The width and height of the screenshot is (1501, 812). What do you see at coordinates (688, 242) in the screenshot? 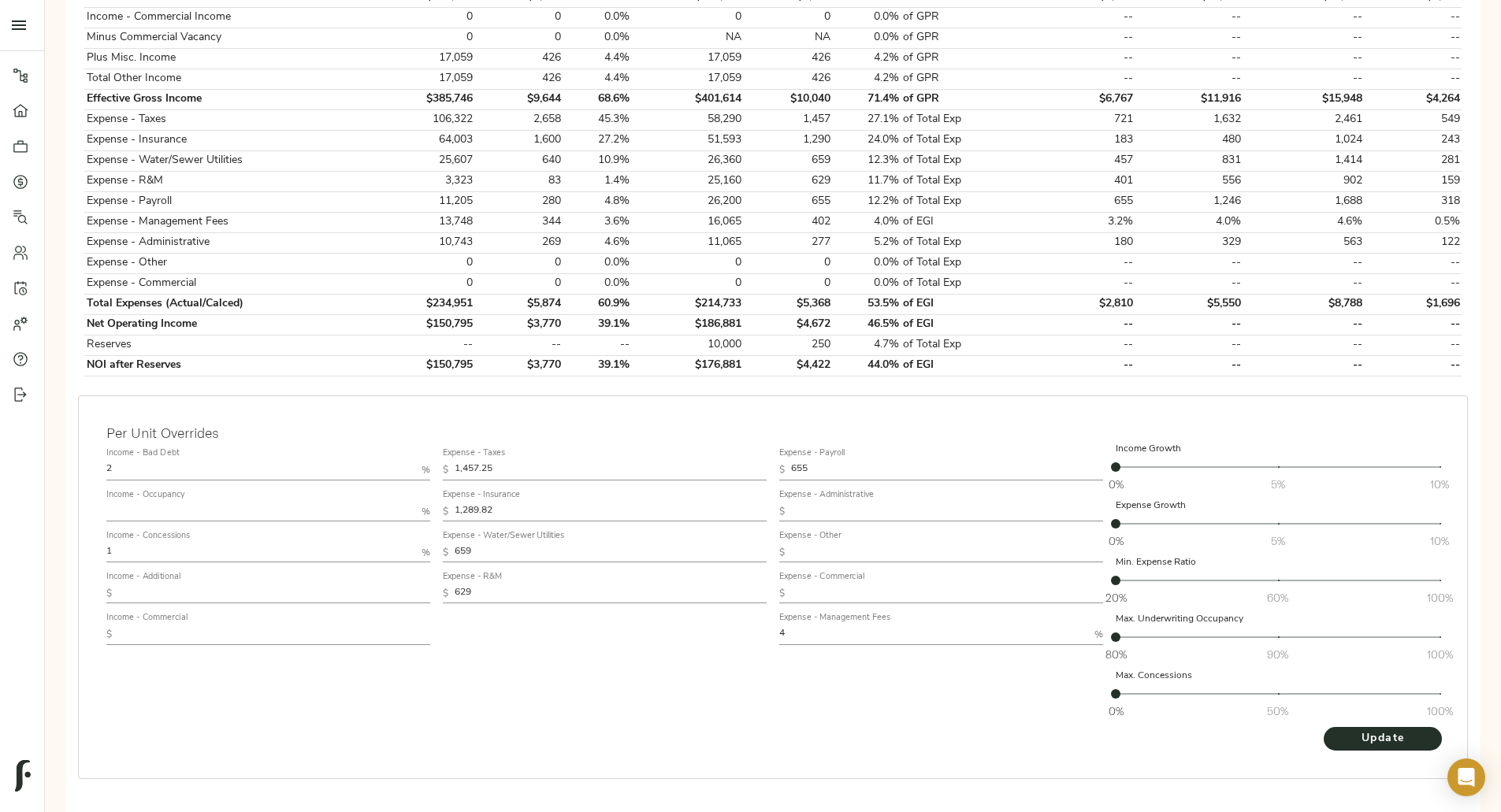
I see `td: 11,065` at bounding box center [688, 242].